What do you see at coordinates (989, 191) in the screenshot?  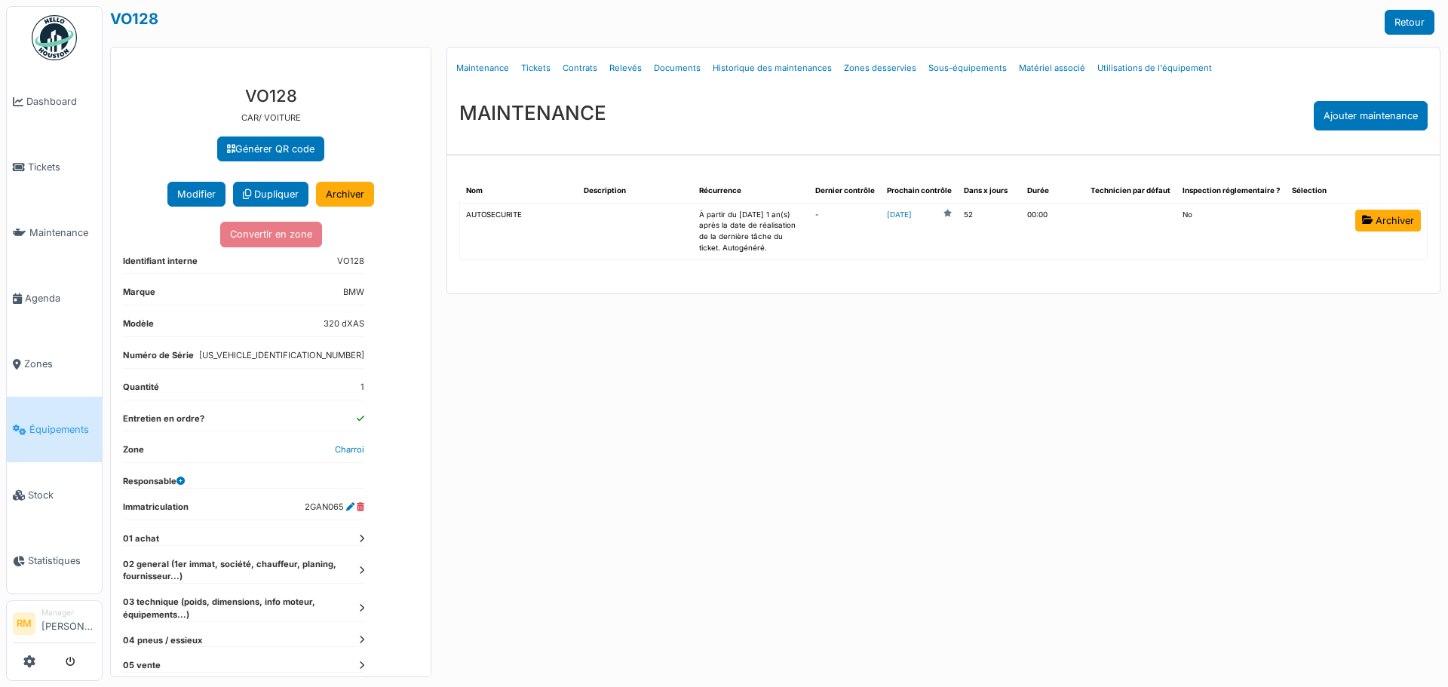 I see `th: Dans x jours` at bounding box center [989, 191].